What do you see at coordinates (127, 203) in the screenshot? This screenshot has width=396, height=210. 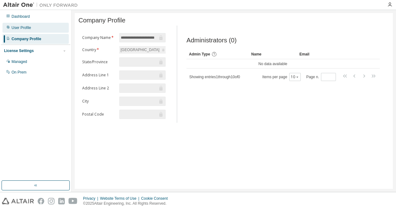 I see `p: © 2025 Altair Engineering, Inc. All Rights Reserved.` at bounding box center [127, 203].